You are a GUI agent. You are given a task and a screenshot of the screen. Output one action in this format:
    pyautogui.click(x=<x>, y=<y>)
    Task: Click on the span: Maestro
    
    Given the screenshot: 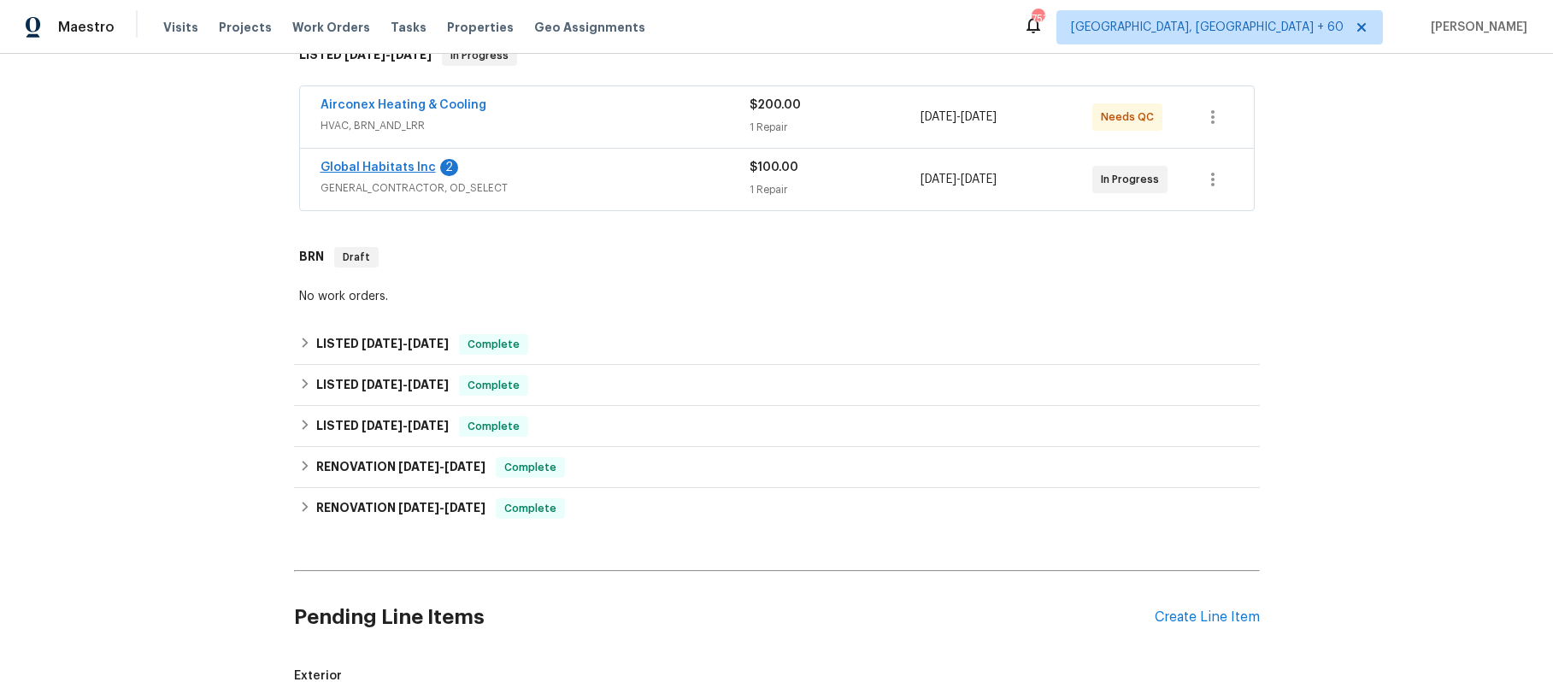 What is the action you would take?
    pyautogui.click(x=86, y=27)
    